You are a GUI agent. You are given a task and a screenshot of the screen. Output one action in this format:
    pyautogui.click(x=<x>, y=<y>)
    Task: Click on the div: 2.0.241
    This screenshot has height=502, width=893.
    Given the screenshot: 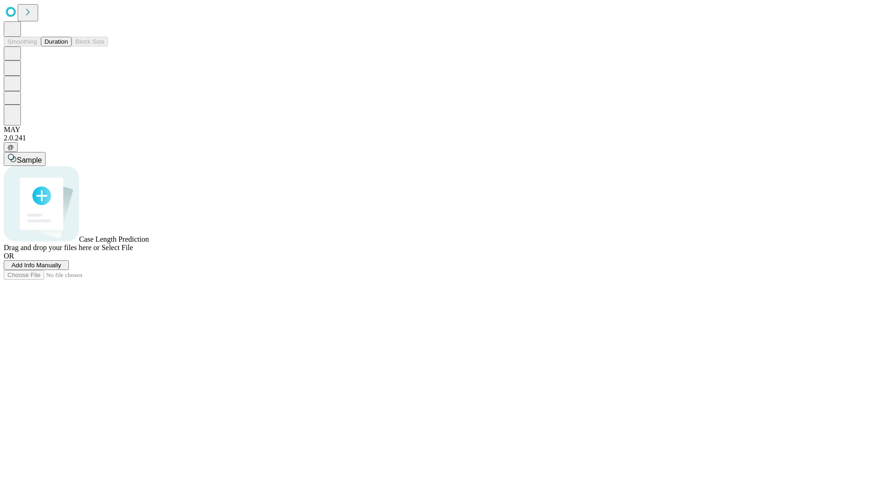 What is the action you would take?
    pyautogui.click(x=446, y=138)
    